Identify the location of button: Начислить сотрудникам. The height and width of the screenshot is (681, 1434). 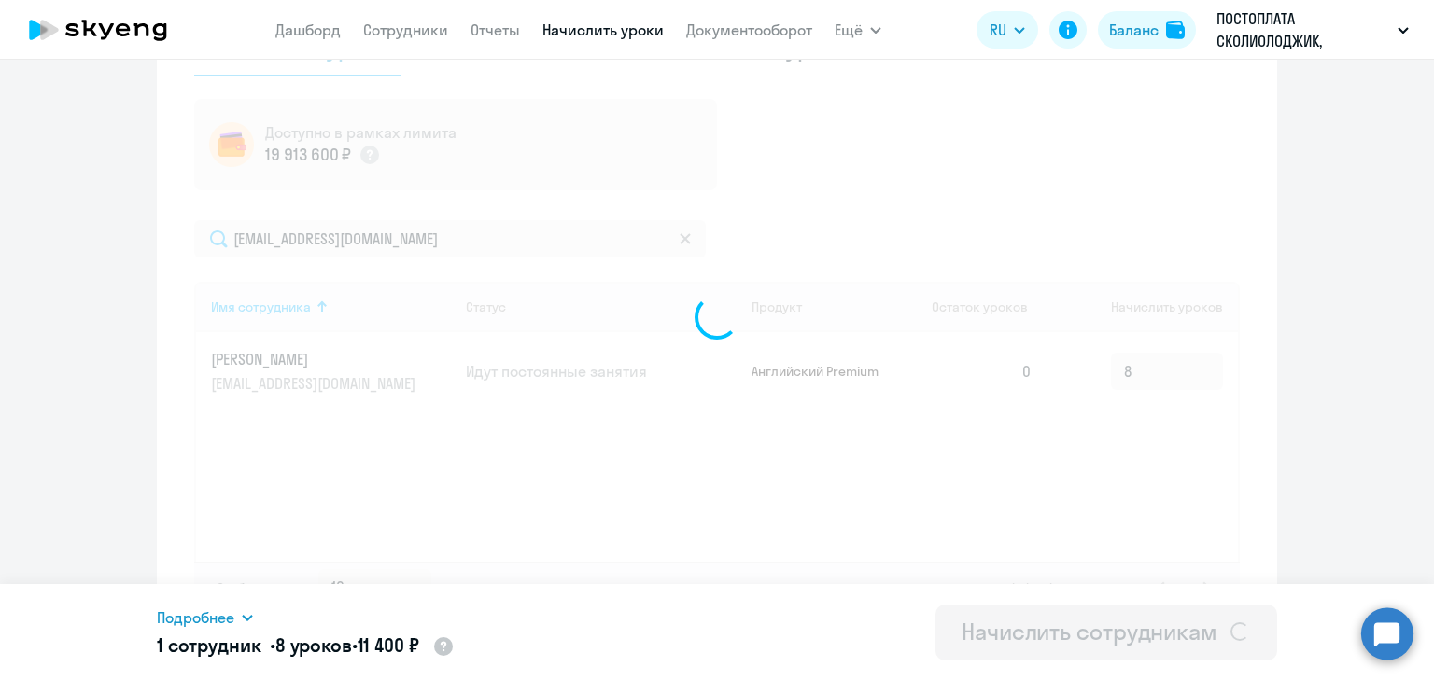
(1106, 633).